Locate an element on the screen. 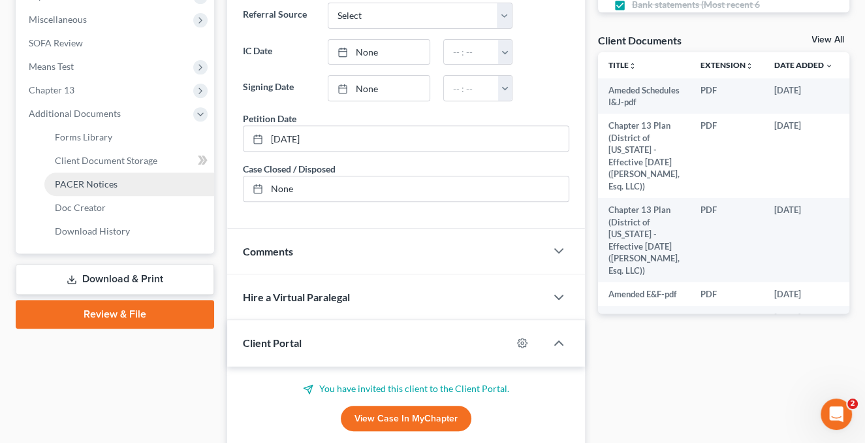 The width and height of the screenshot is (865, 443). label: Referral Source is located at coordinates (279, 16).